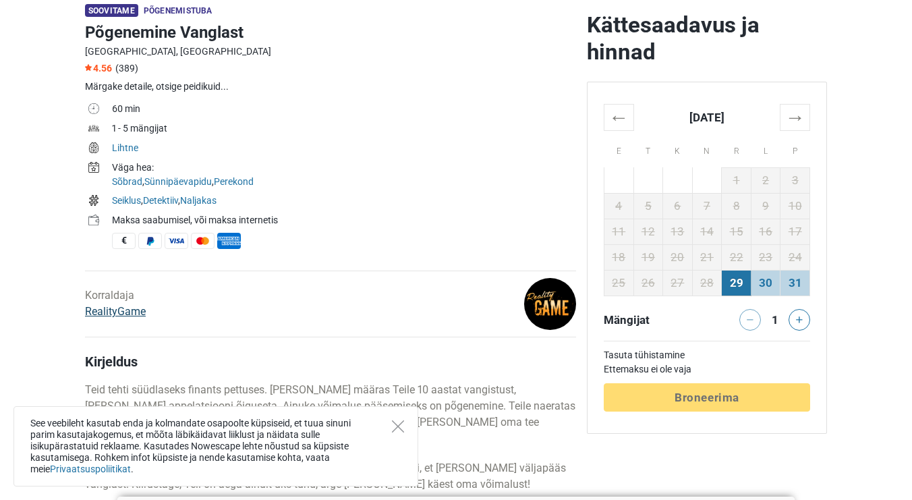 The height and width of the screenshot is (500, 912). What do you see at coordinates (202, 241) in the screenshot?
I see `span: MasterCard` at bounding box center [202, 241].